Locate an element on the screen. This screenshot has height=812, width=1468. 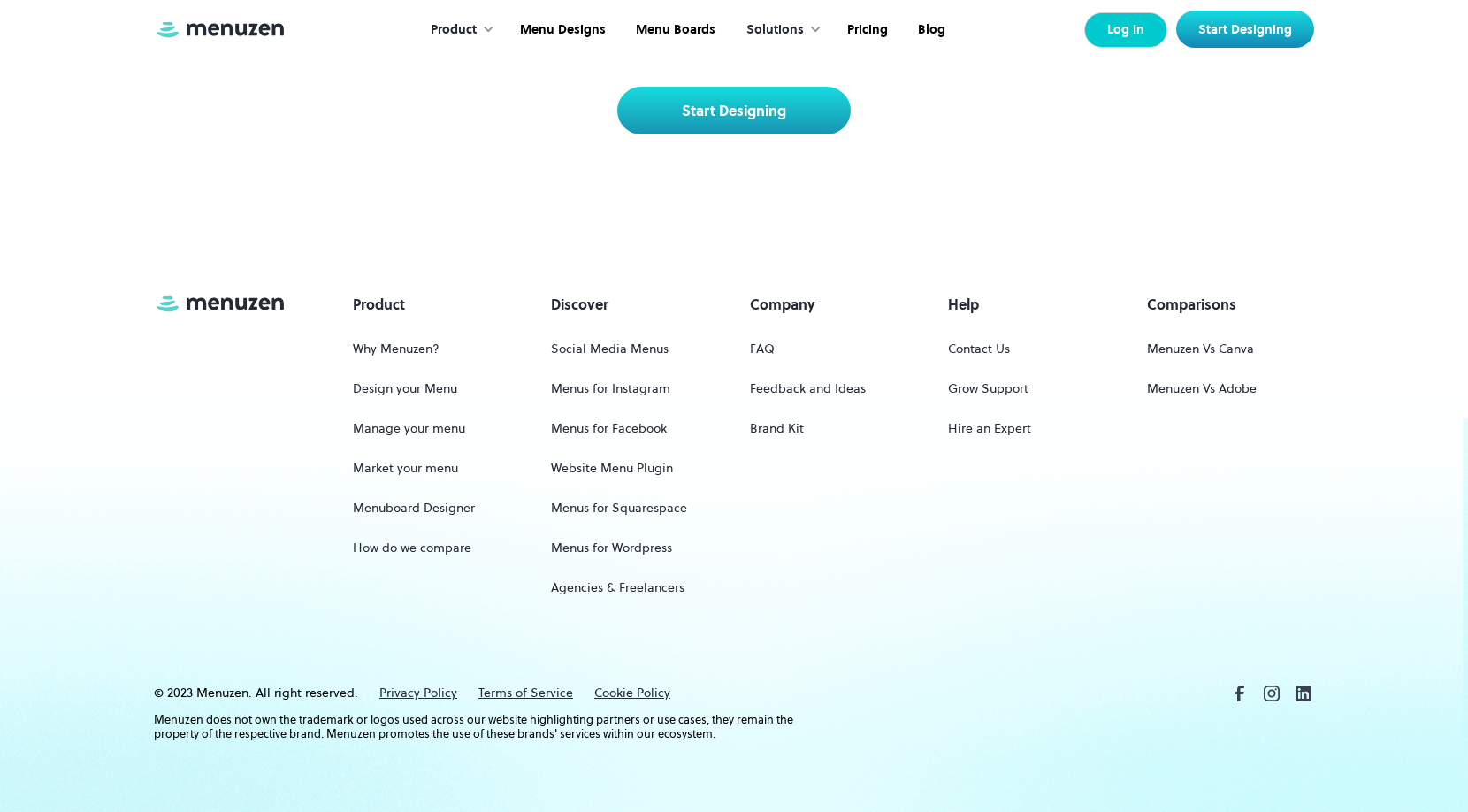
a: Social Media Menus is located at coordinates (609, 348).